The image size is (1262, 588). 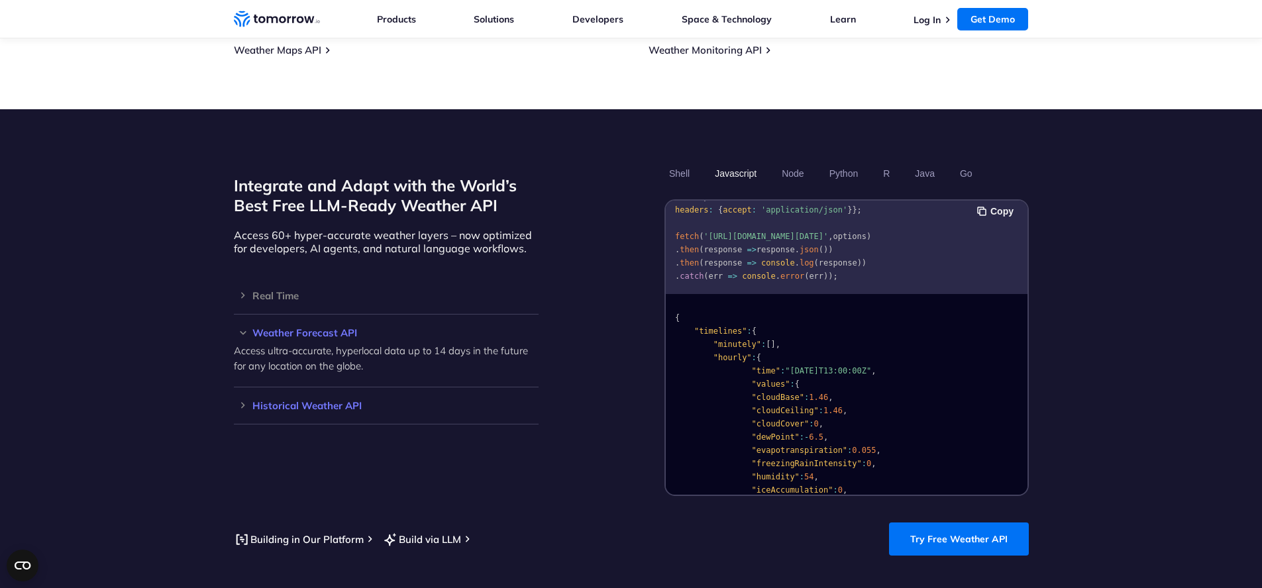 I want to click on span: "cloudCover", so click(x=780, y=424).